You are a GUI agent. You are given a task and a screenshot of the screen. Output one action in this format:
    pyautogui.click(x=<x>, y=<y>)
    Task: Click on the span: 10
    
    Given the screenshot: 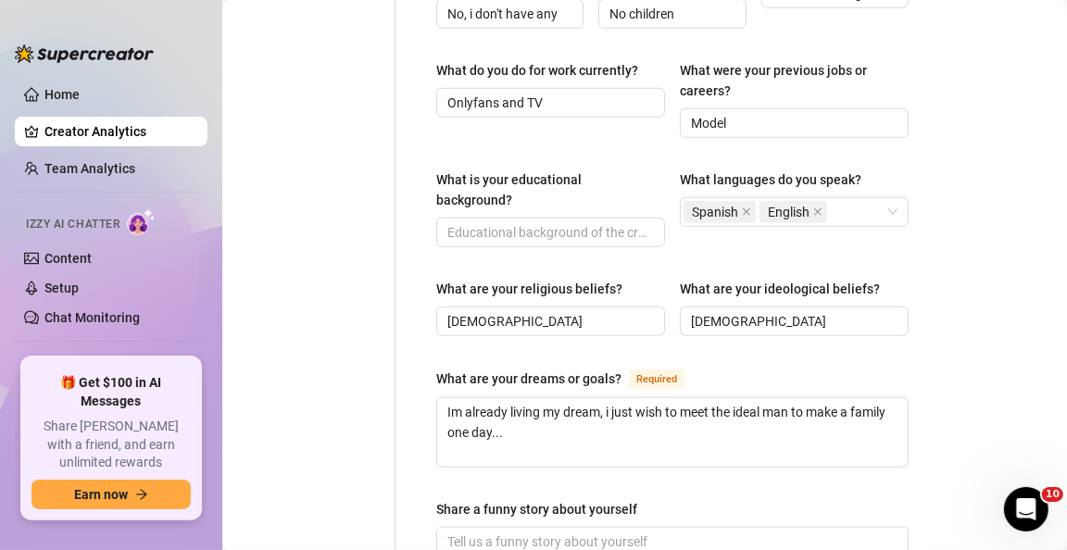 What is the action you would take?
    pyautogui.click(x=1052, y=495)
    